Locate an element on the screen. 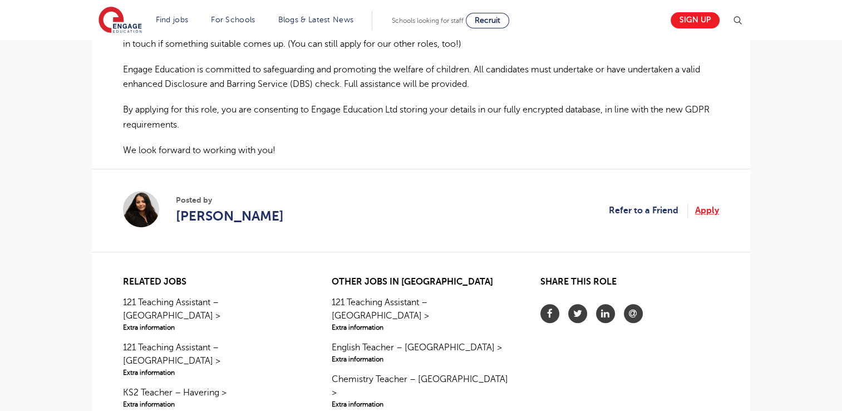 Image resolution: width=842 pixels, height=411 pixels. a: Sign up is located at coordinates (695, 20).